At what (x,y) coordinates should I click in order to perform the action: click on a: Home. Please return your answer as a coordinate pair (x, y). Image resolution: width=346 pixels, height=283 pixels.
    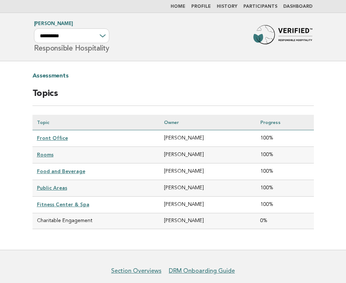
    Looking at the image, I should click on (178, 7).